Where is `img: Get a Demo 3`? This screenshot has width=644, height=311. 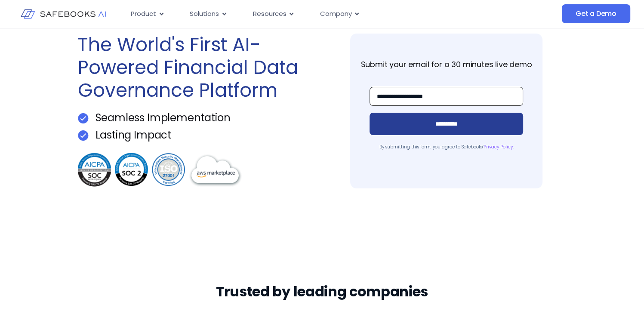
img: Get a Demo 3 is located at coordinates (161, 170).